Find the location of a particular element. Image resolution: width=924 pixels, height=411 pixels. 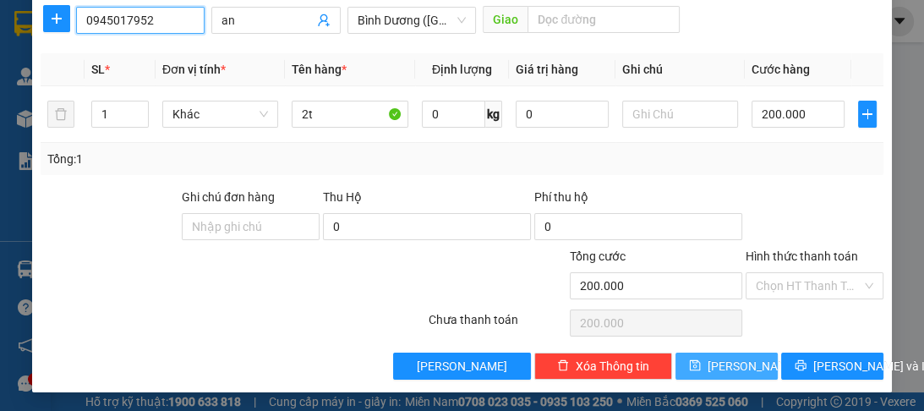

span: Tên hàng is located at coordinates (319, 69).